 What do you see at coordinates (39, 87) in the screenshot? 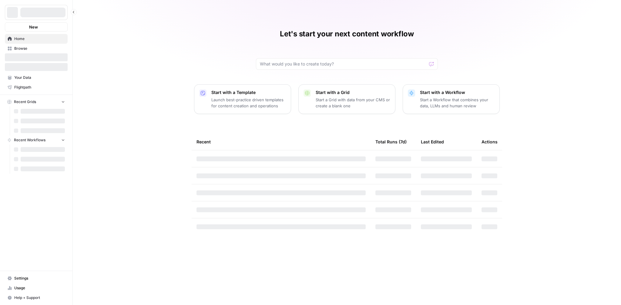
I see `span: Flightpath` at bounding box center [39, 87].